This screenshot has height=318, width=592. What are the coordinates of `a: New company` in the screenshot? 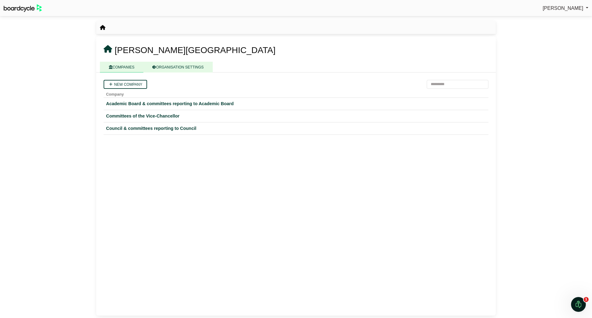 It's located at (125, 84).